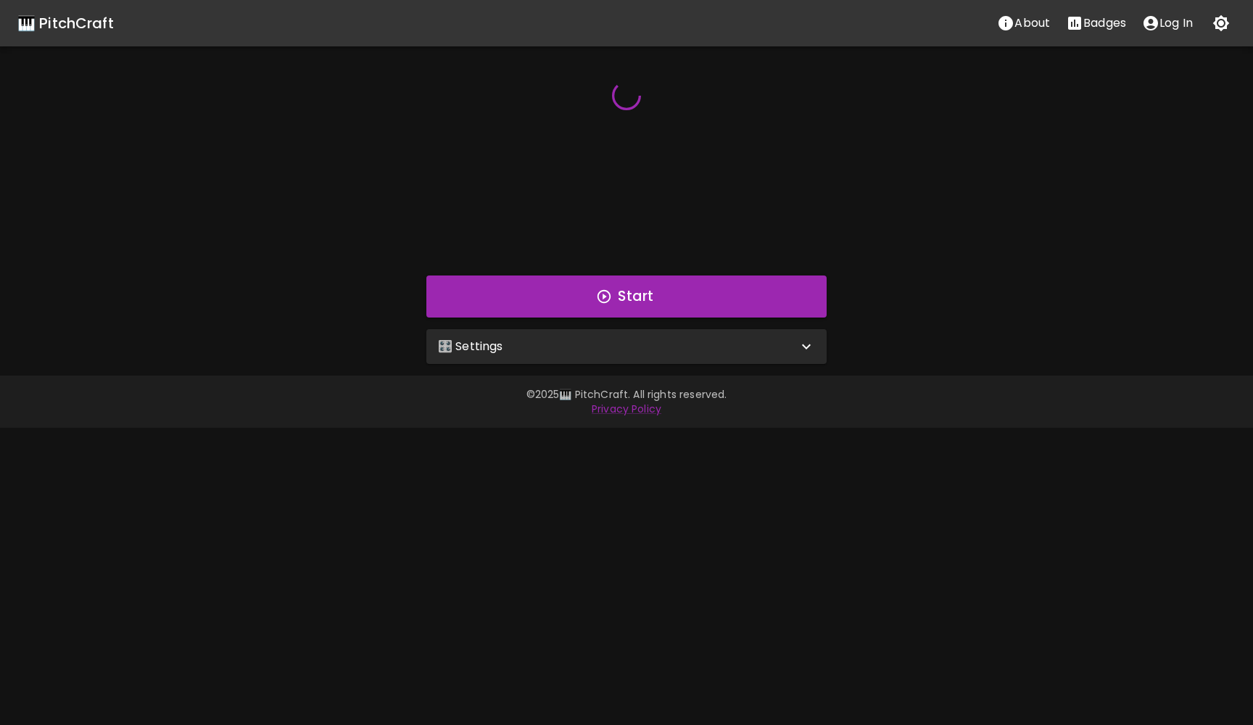 This screenshot has height=725, width=1253. I want to click on button: About, so click(1023, 23).